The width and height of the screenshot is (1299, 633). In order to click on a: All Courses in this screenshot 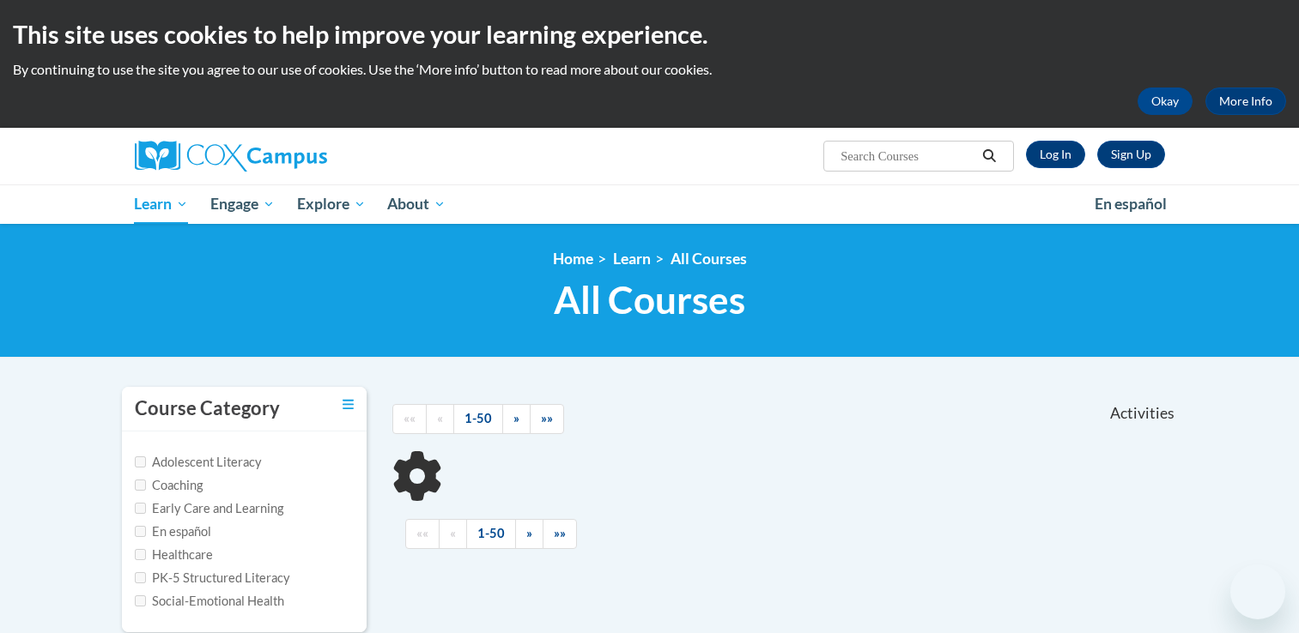, I will do `click(708, 258)`.